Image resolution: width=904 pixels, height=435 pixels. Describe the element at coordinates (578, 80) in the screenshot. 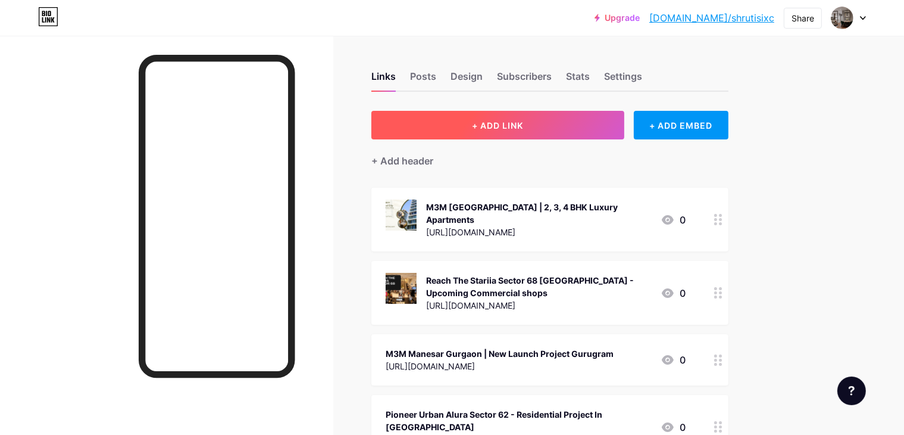

I see `div: Stats` at that location.